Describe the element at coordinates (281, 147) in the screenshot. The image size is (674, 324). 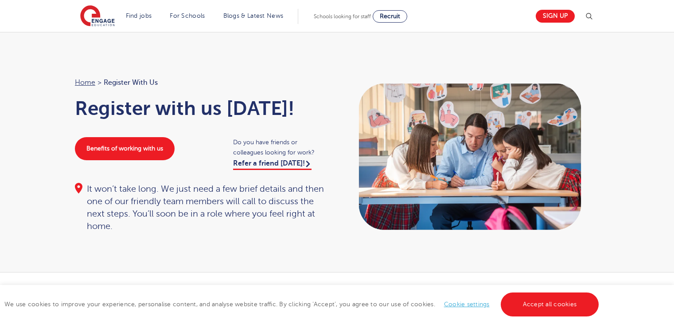
I see `span: Do you have friends or colleagues looking for work?` at that location.